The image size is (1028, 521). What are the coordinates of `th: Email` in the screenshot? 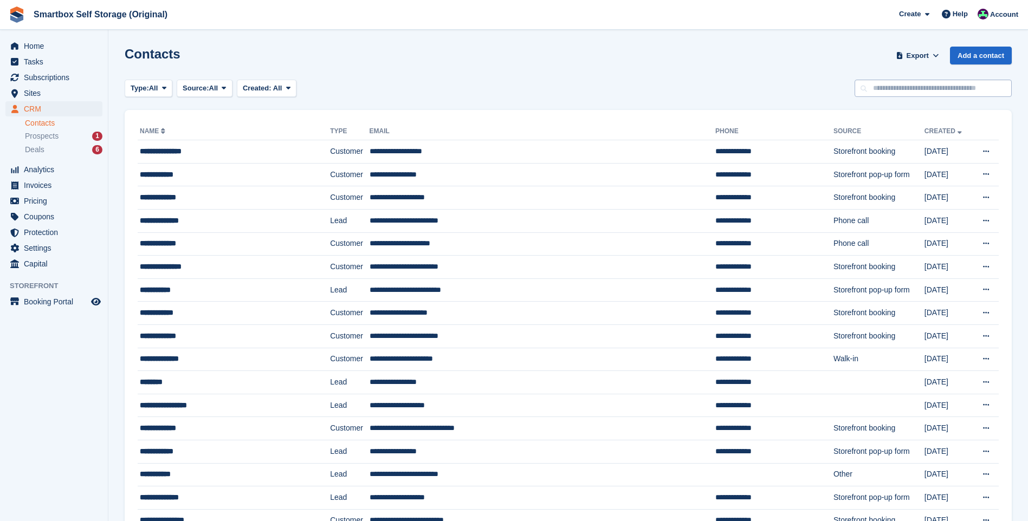 It's located at (542, 132).